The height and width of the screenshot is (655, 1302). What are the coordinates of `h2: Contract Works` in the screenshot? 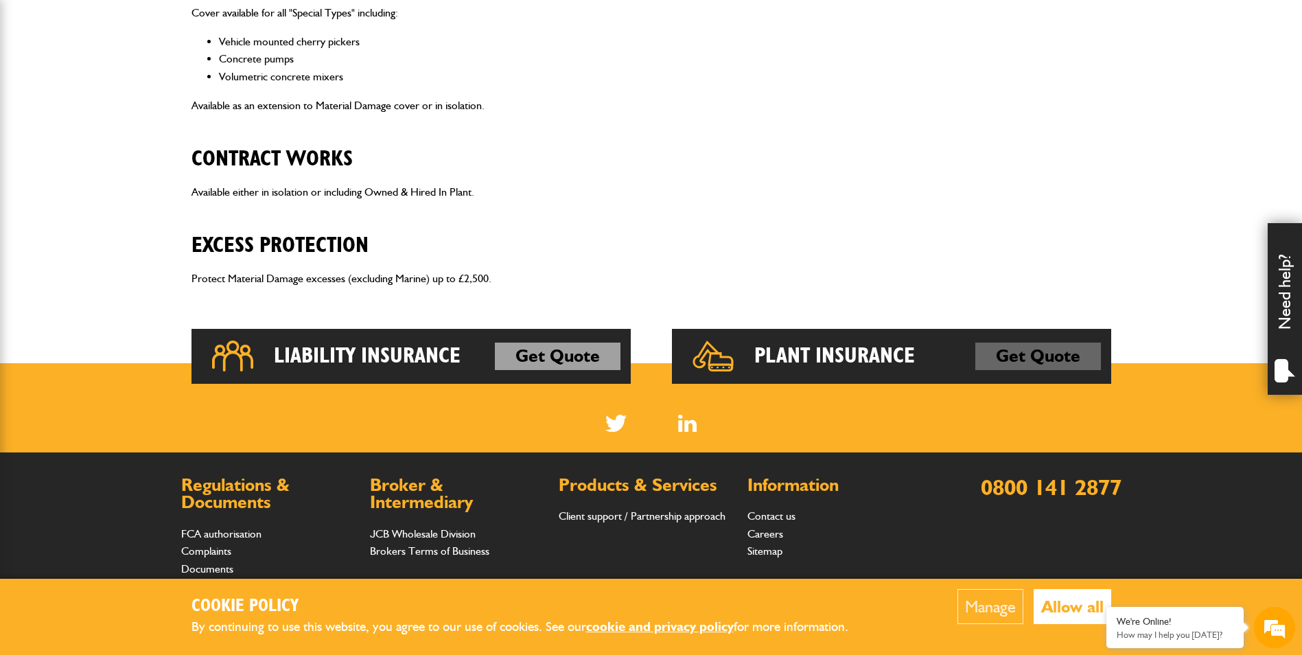 It's located at (651, 148).